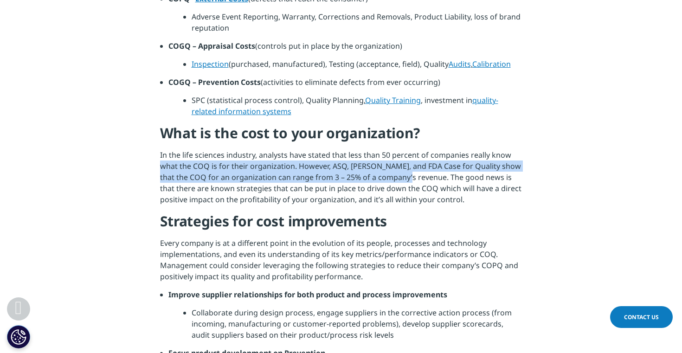 The image size is (682, 353). What do you see at coordinates (641, 317) in the screenshot?
I see `a: Contact Us` at bounding box center [641, 317].